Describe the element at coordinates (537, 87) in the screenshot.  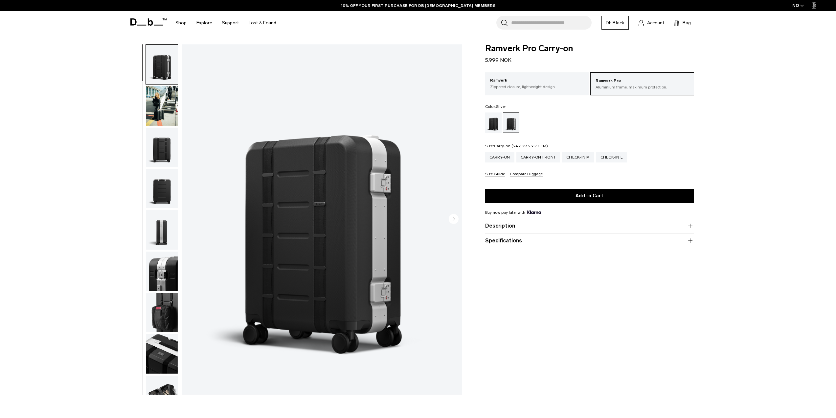
I see `p: Zippered closure, lightweight design.` at that location.